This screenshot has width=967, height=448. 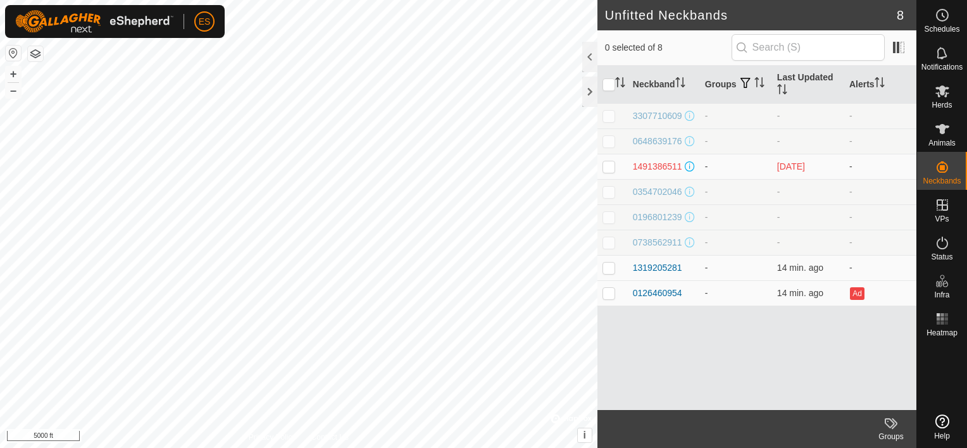 What do you see at coordinates (658, 116) in the screenshot?
I see `div: 3307710609` at bounding box center [658, 116].